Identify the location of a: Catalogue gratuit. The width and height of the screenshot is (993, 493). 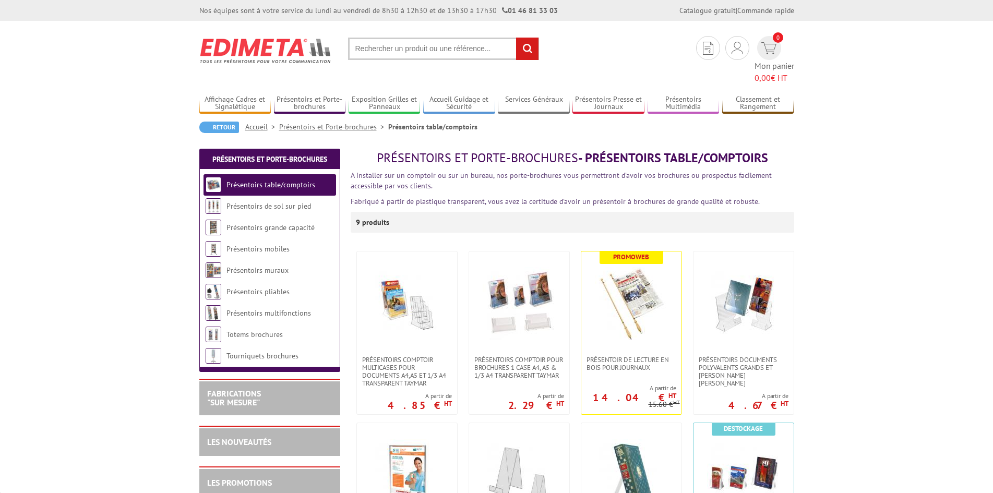
(707, 10).